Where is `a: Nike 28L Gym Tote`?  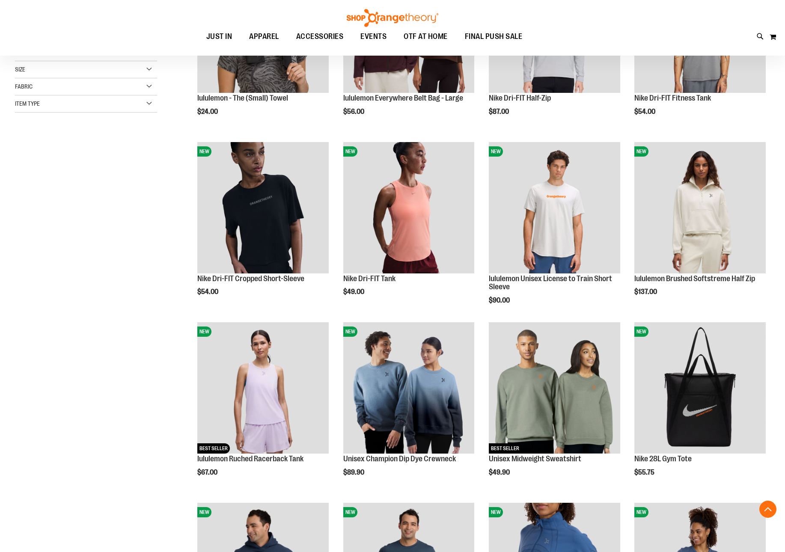 a: Nike 28L Gym Tote is located at coordinates (663, 459).